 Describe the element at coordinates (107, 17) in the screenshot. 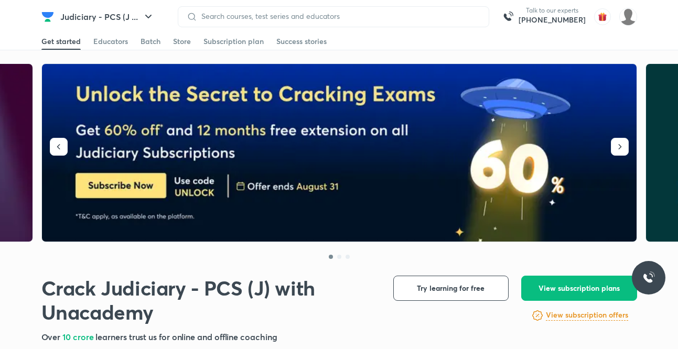

I see `button: Judiciary - PCS (J ...` at that location.